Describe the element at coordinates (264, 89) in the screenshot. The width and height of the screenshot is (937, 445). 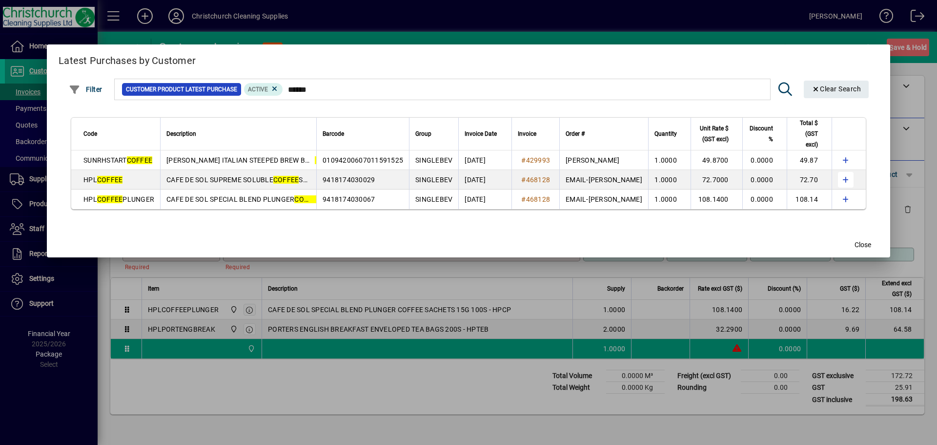
I see `mat-chip: Product Activation Status: Active` at that location.